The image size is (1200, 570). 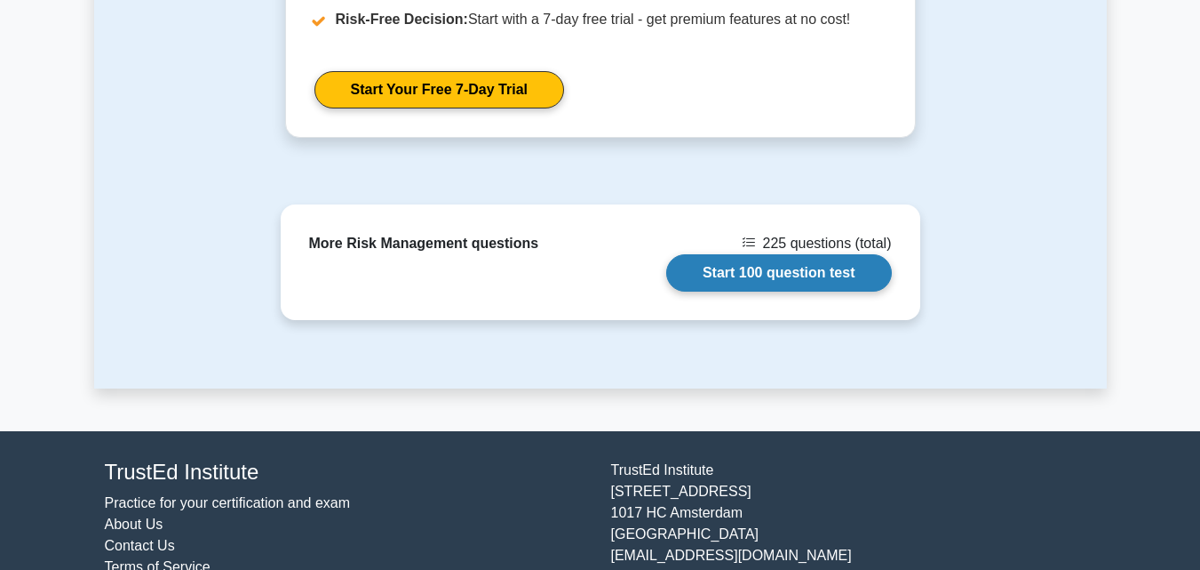 I want to click on a: Start Your Free 7-Day Trial, so click(x=439, y=90).